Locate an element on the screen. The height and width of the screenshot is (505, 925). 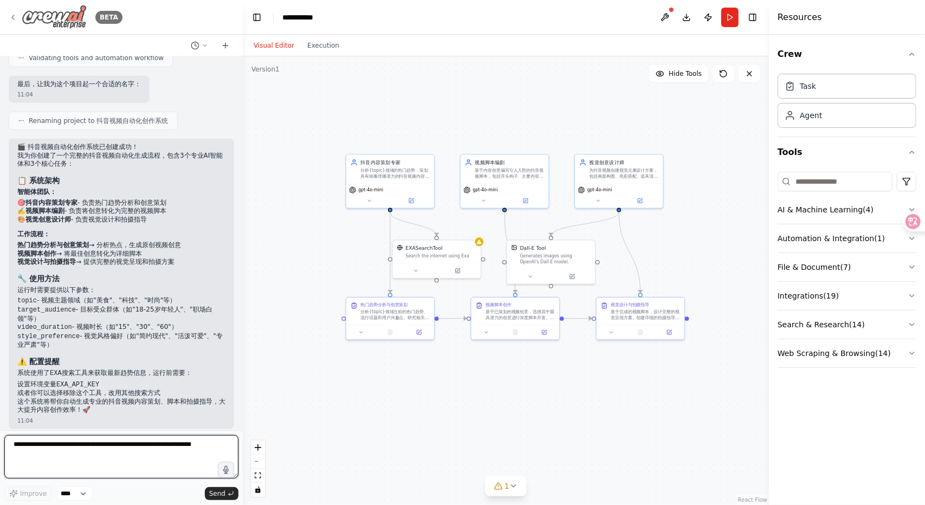
img: Logo is located at coordinates (54, 17).